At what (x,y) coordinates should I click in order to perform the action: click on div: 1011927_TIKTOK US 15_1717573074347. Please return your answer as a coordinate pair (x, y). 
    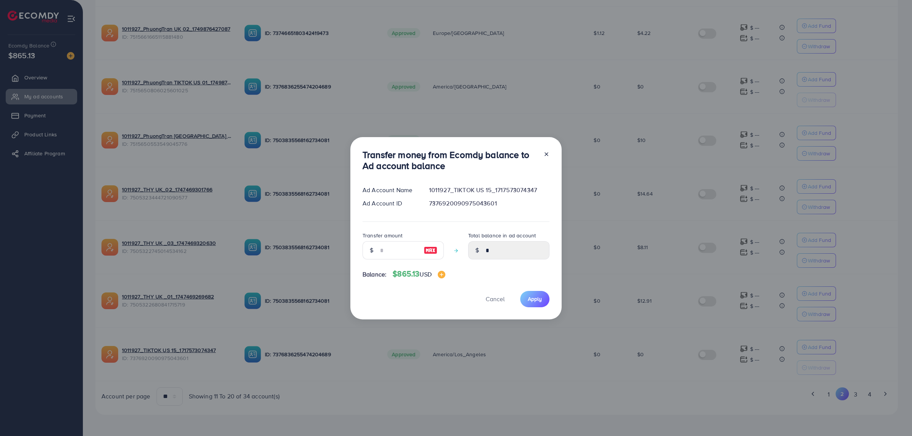
    Looking at the image, I should click on (489, 190).